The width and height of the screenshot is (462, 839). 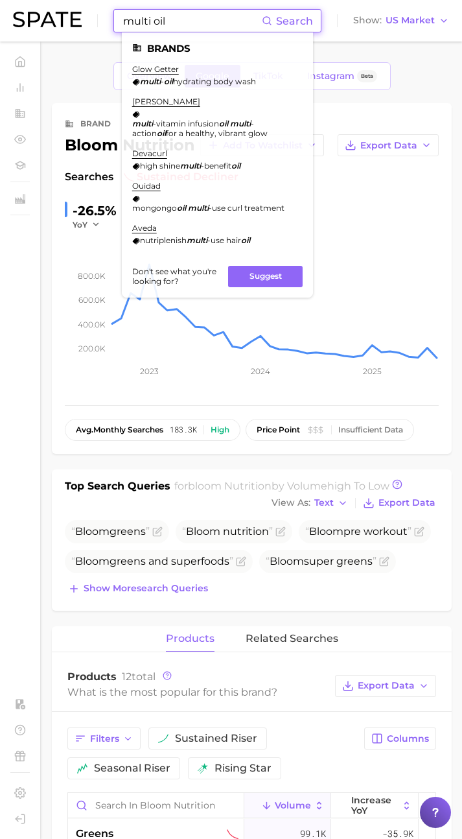 I want to click on span: US Market, so click(x=410, y=20).